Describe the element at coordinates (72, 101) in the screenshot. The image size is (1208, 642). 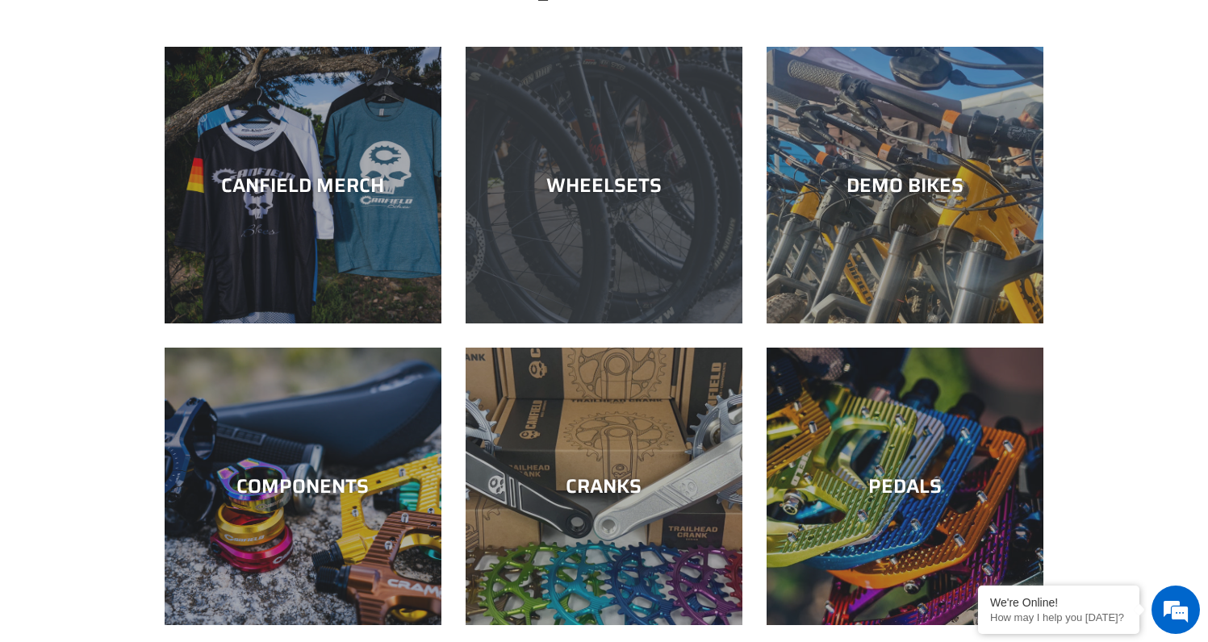
I see `img: d_696896380_company_1647369064580_696896380` at that location.